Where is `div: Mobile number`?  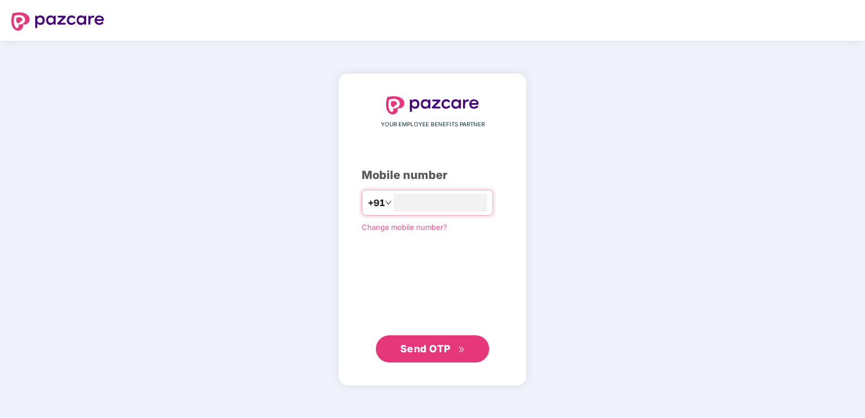 div: Mobile number is located at coordinates (432, 175).